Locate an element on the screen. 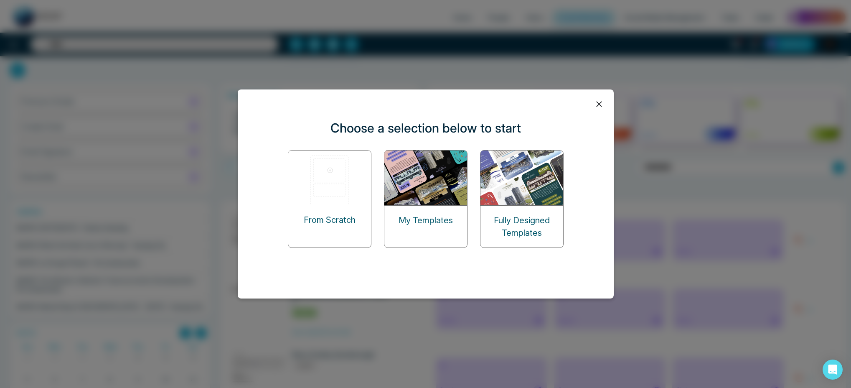 This screenshot has width=851, height=388. img: start-from-scratch.png is located at coordinates (330, 178).